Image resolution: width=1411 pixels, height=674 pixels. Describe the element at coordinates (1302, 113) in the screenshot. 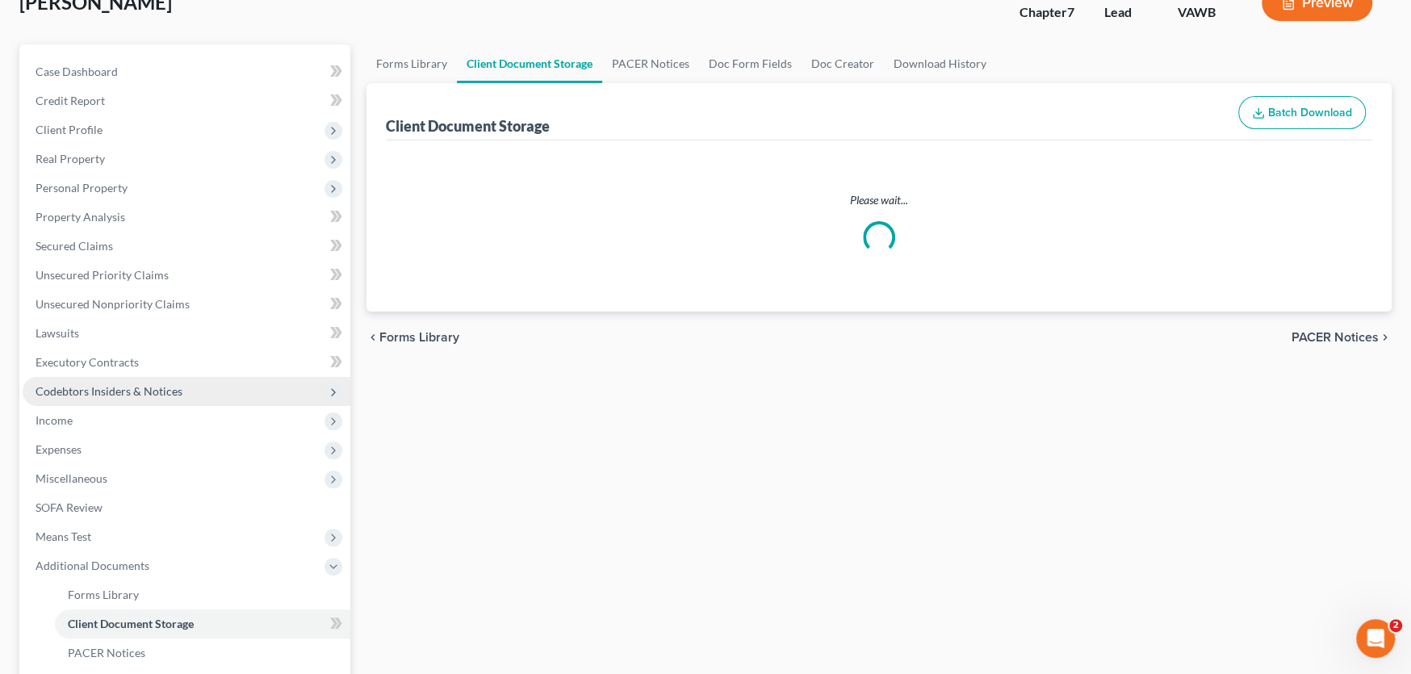

I see `button: Batch Download` at that location.